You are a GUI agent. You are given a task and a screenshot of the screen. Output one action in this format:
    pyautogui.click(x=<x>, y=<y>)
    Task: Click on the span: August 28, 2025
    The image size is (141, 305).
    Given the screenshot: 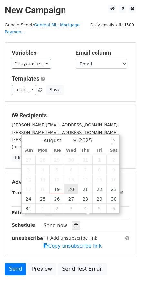 What is the action you would take?
    pyautogui.click(x=85, y=198)
    